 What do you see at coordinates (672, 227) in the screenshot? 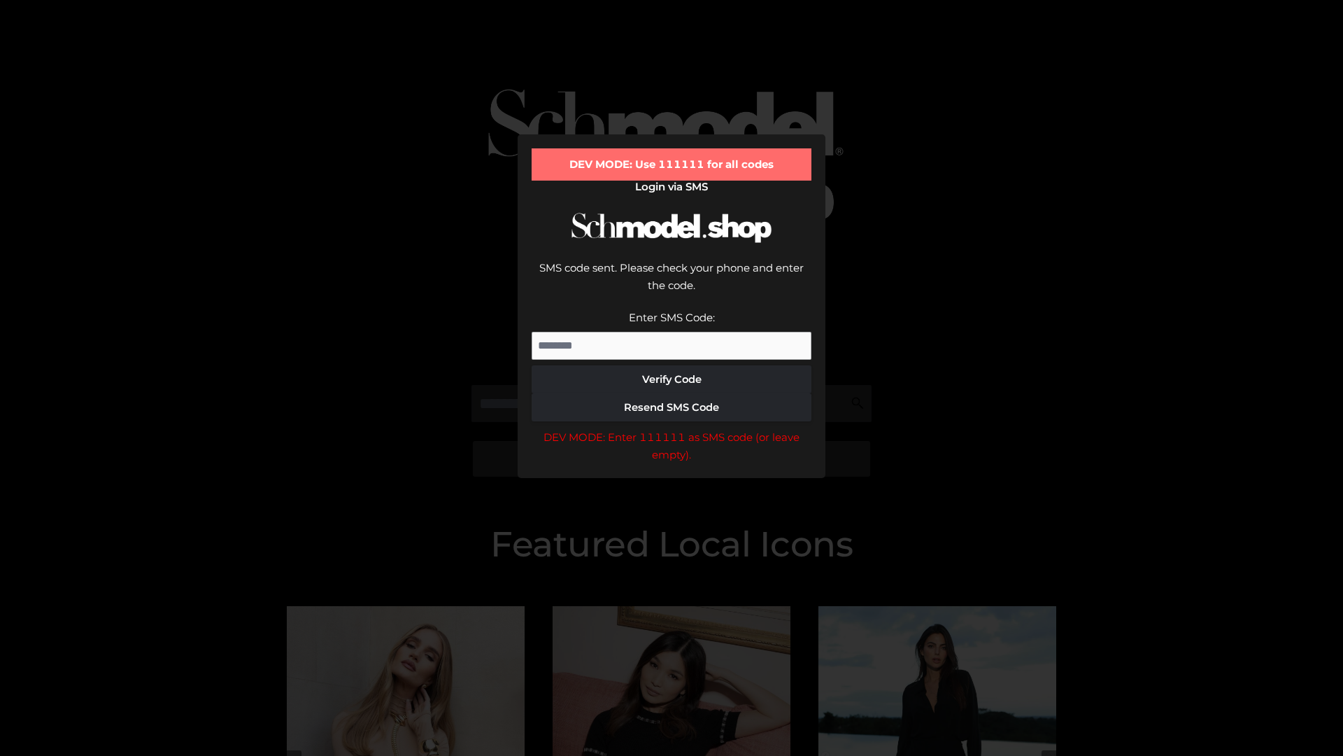
I see `img: Schmodel Logo` at bounding box center [672, 227].